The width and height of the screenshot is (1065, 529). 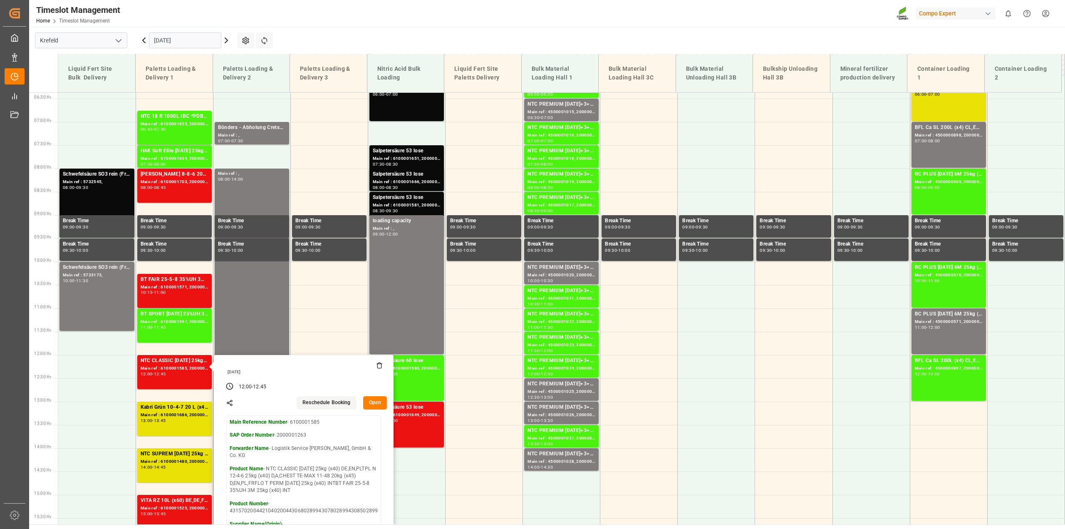 I want to click on input: DD.MM.YYYY, so click(x=185, y=40).